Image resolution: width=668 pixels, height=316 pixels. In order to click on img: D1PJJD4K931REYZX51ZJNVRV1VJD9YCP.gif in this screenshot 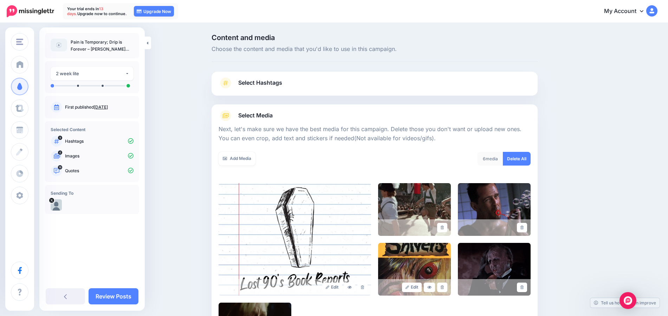, I will do `click(414, 209)`.